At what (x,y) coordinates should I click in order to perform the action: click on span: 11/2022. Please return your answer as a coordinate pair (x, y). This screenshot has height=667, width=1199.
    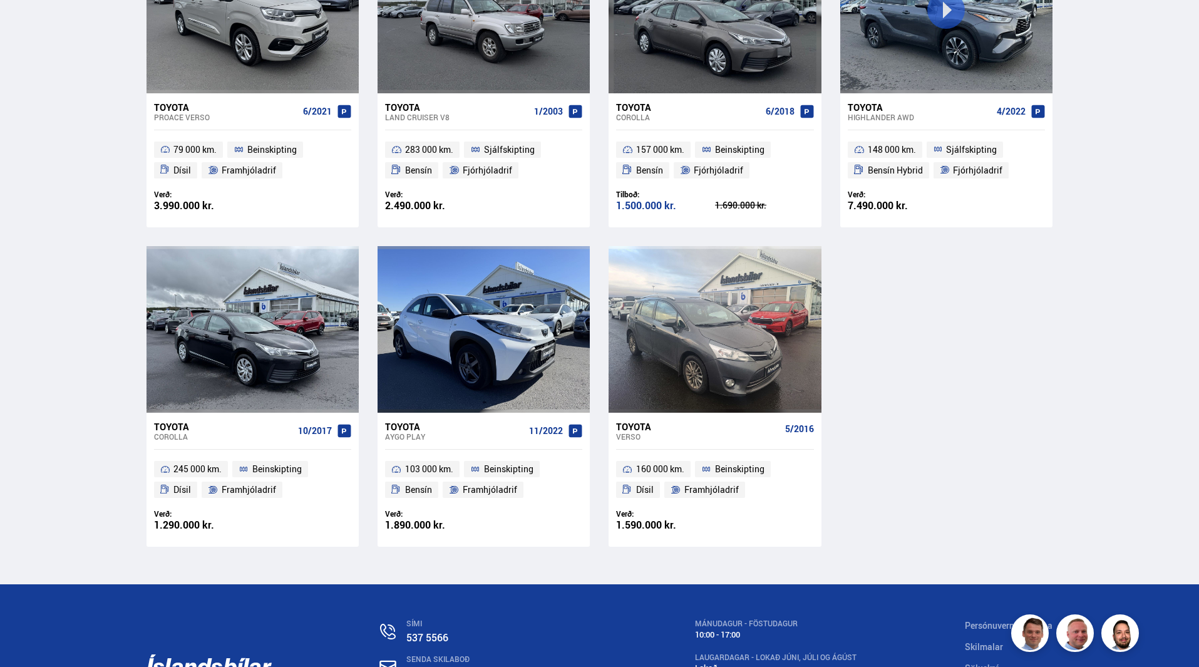
    Looking at the image, I should click on (546, 431).